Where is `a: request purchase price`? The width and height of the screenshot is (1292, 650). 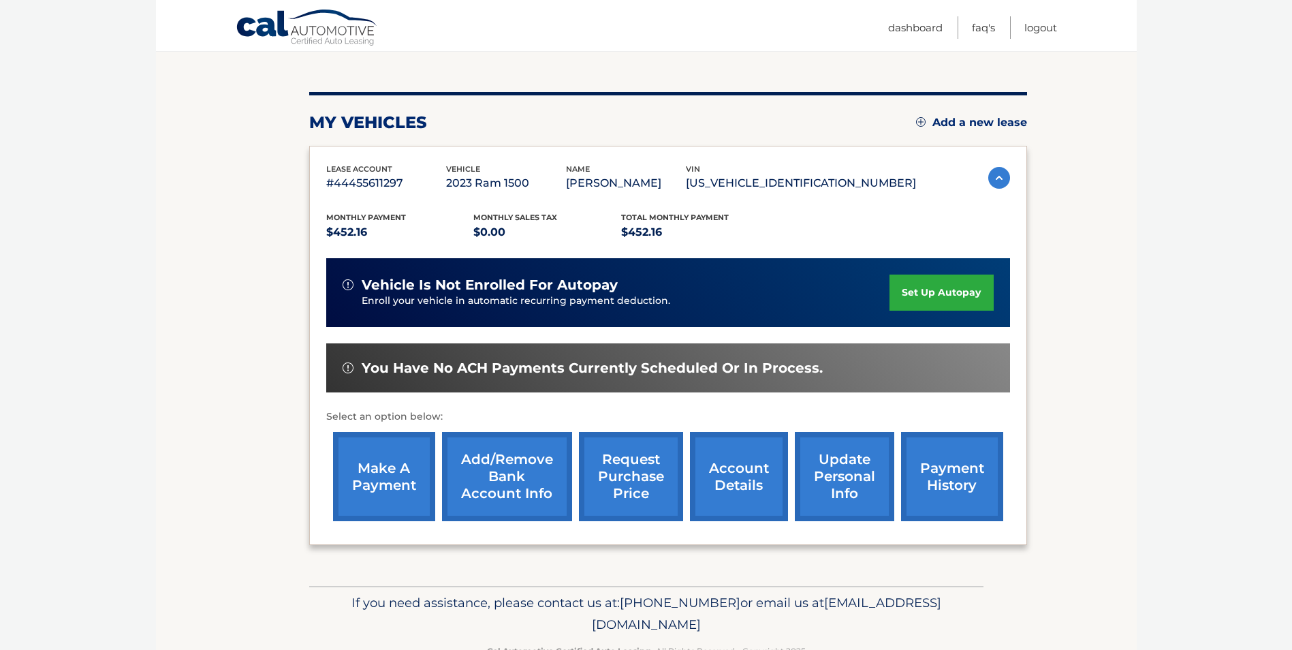
a: request purchase price is located at coordinates (631, 476).